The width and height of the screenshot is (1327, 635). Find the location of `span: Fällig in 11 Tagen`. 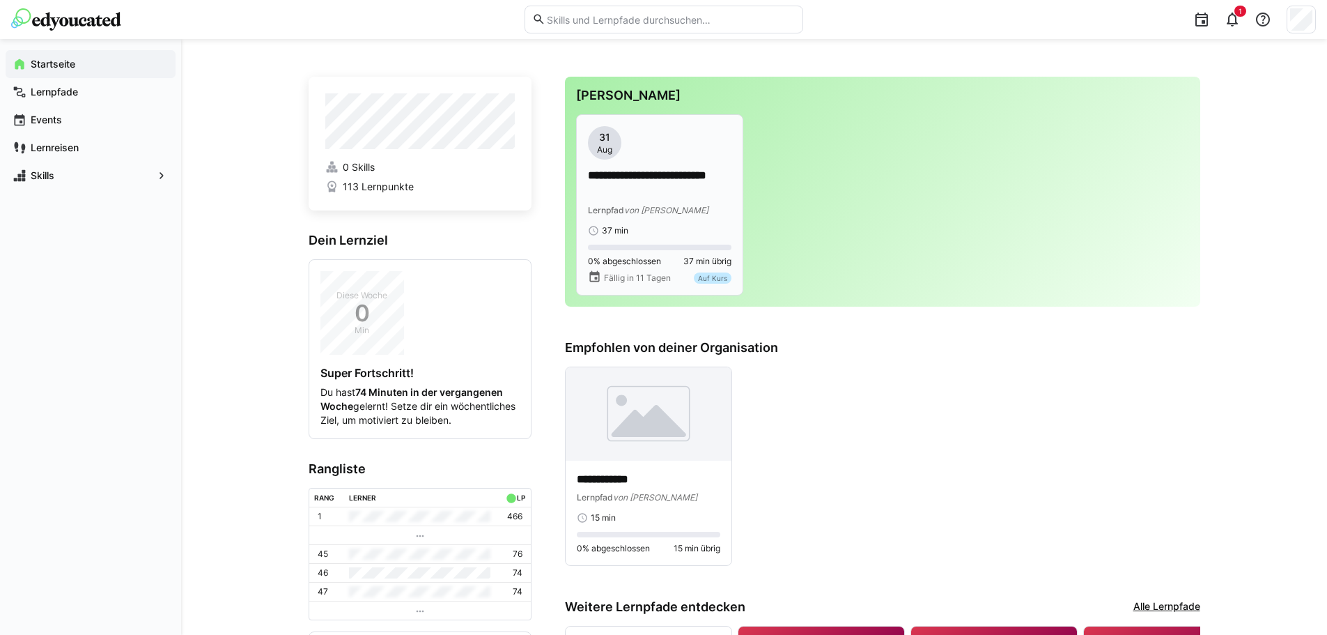

span: Fällig in 11 Tagen is located at coordinates (637, 278).